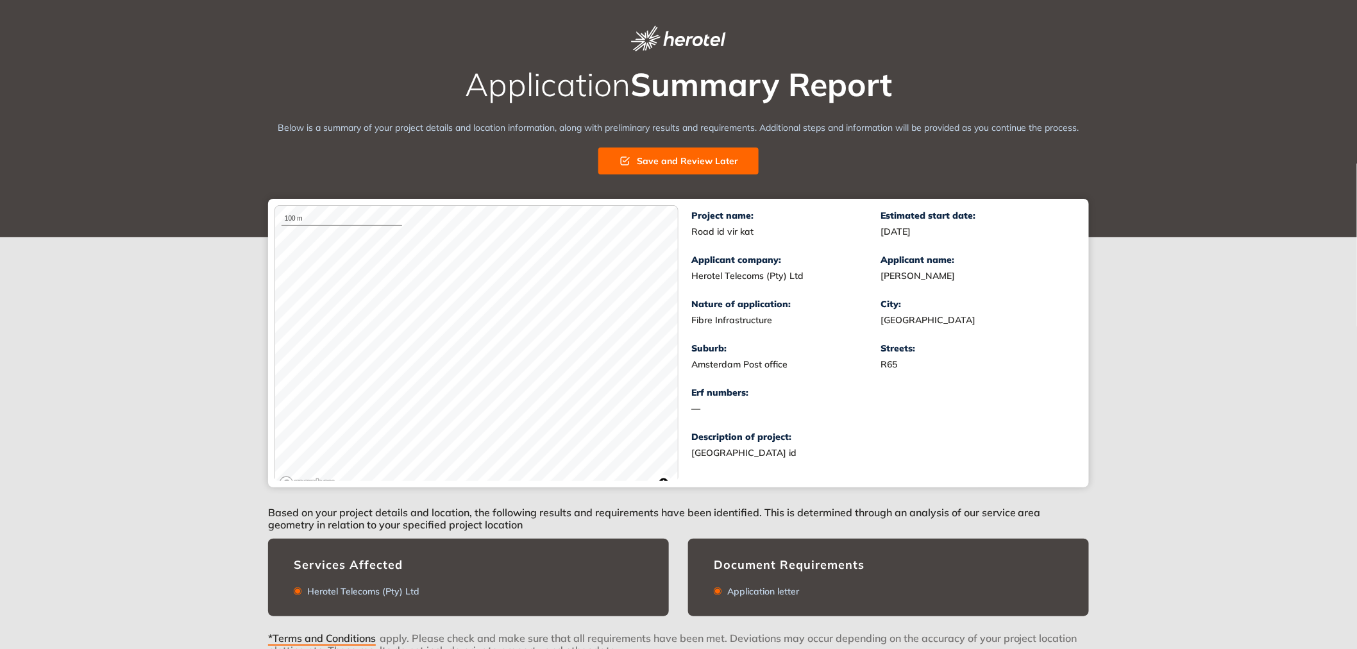 Image resolution: width=1357 pixels, height=649 pixels. Describe the element at coordinates (786, 320) in the screenshot. I see `div: Fibre Infrastructure` at that location.